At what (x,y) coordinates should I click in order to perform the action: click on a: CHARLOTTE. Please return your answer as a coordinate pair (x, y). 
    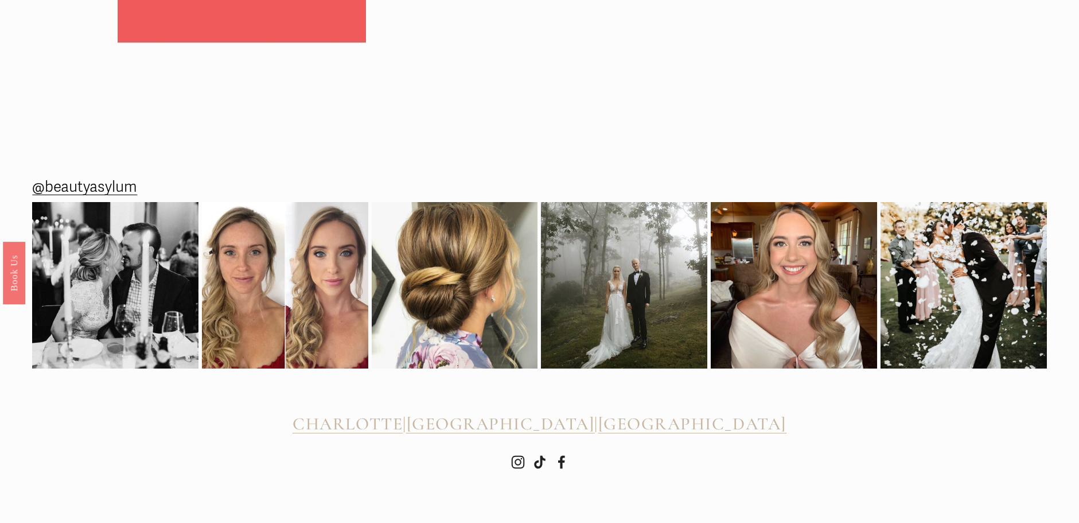
    Looking at the image, I should click on (348, 424).